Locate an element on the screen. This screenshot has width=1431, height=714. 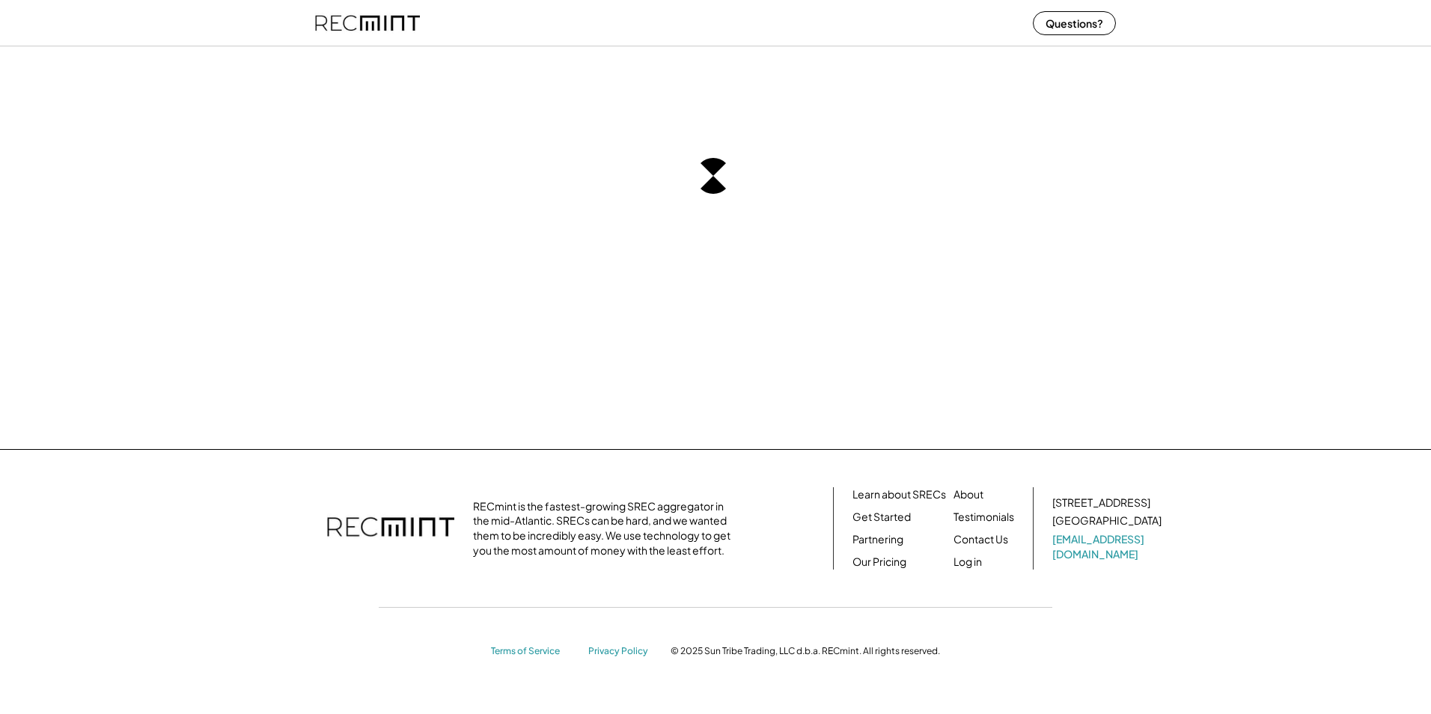
a: Log in is located at coordinates (968, 562).